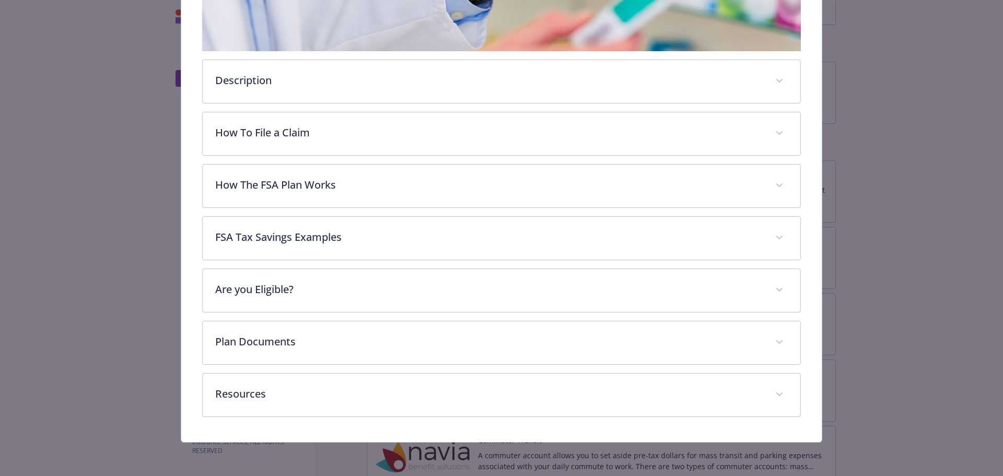 The image size is (1003, 476). Describe the element at coordinates (502, 343) in the screenshot. I see `div: Plan Documents` at that location.